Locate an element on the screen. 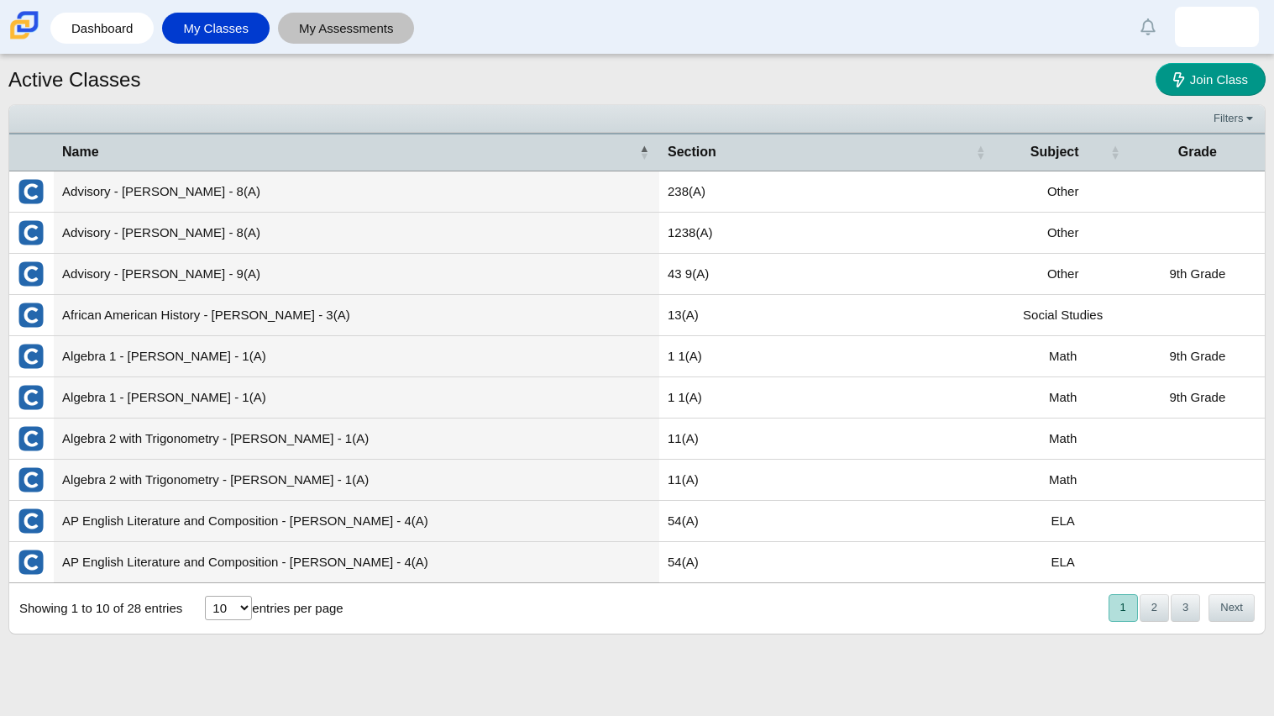  span: Subject : Activate to sort is located at coordinates (1116, 152).